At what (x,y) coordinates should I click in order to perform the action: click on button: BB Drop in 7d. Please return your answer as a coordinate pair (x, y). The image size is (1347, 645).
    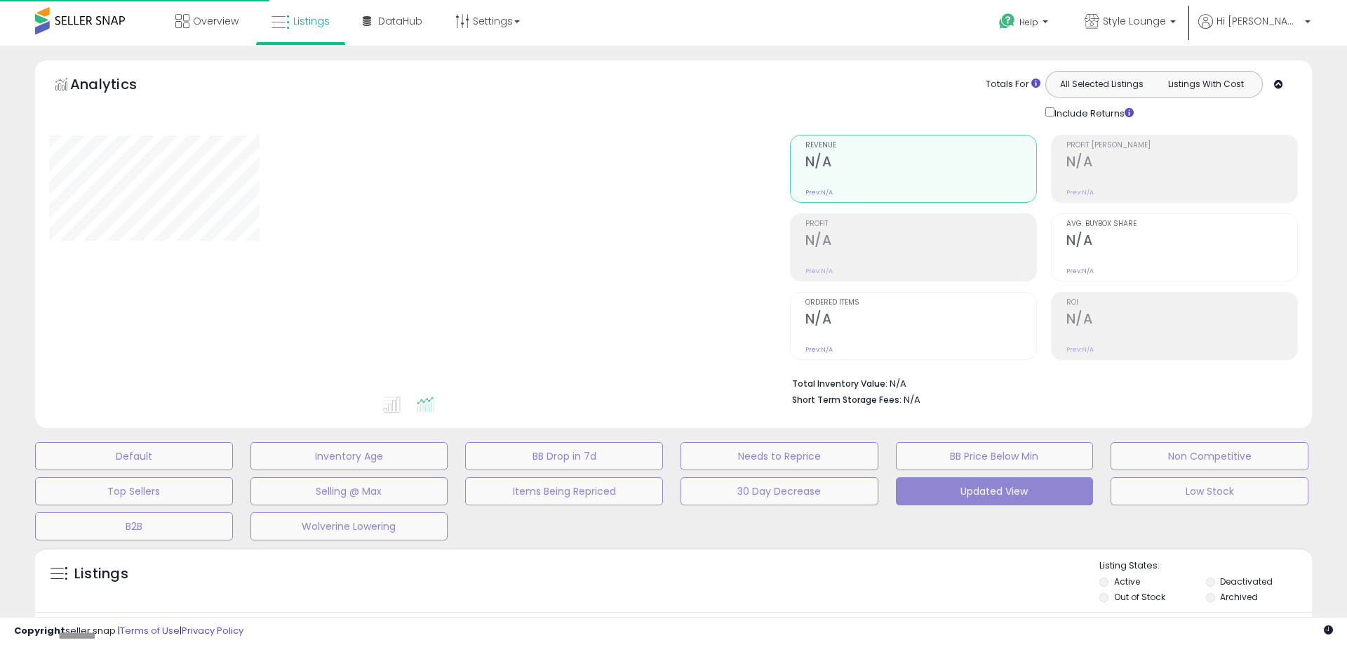
    Looking at the image, I should click on (564, 456).